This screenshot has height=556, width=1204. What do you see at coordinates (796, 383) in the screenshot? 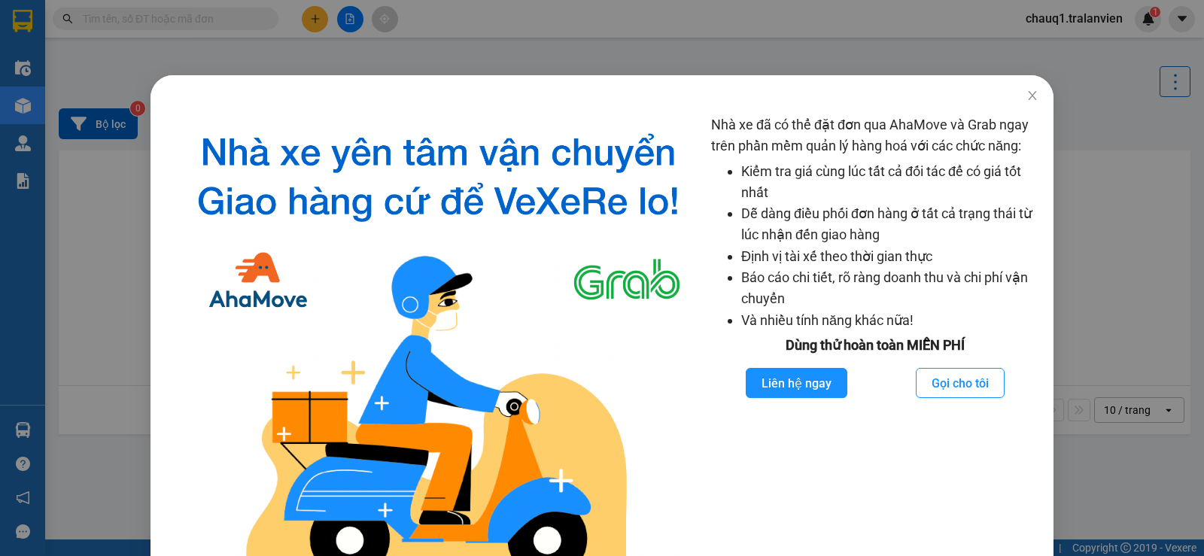
I see `button: Liên hệ ngay` at bounding box center [796, 383].